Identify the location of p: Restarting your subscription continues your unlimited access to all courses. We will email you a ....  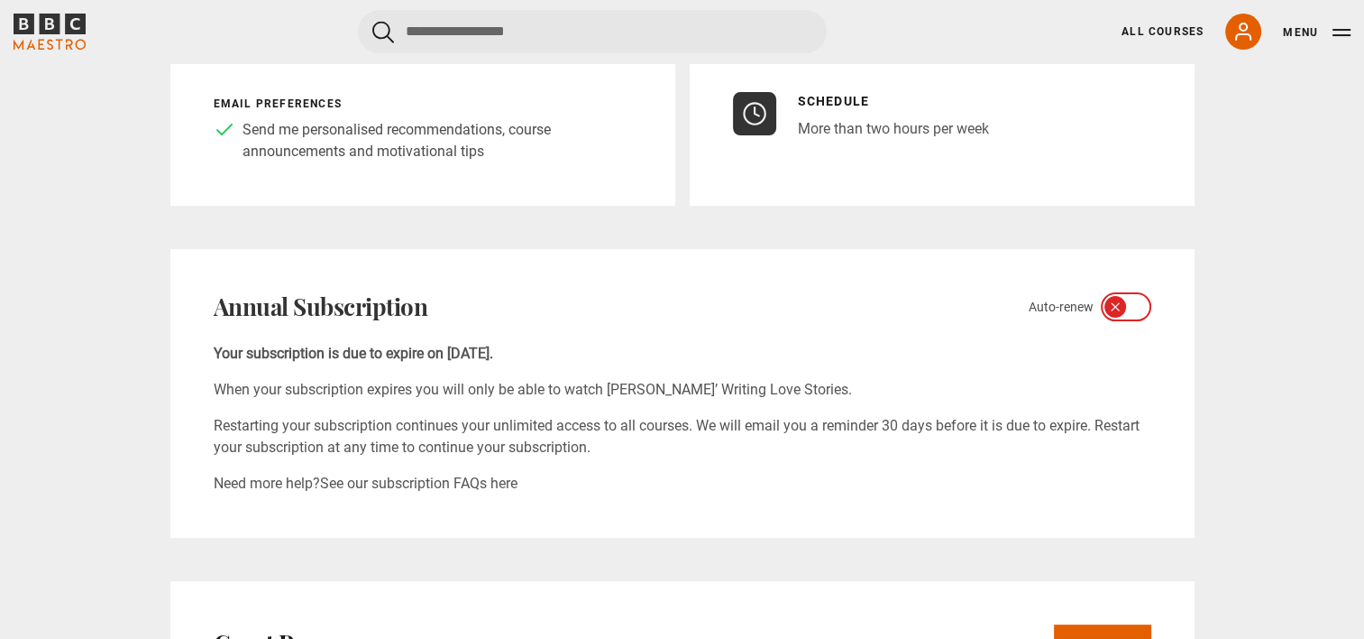
(683, 436).